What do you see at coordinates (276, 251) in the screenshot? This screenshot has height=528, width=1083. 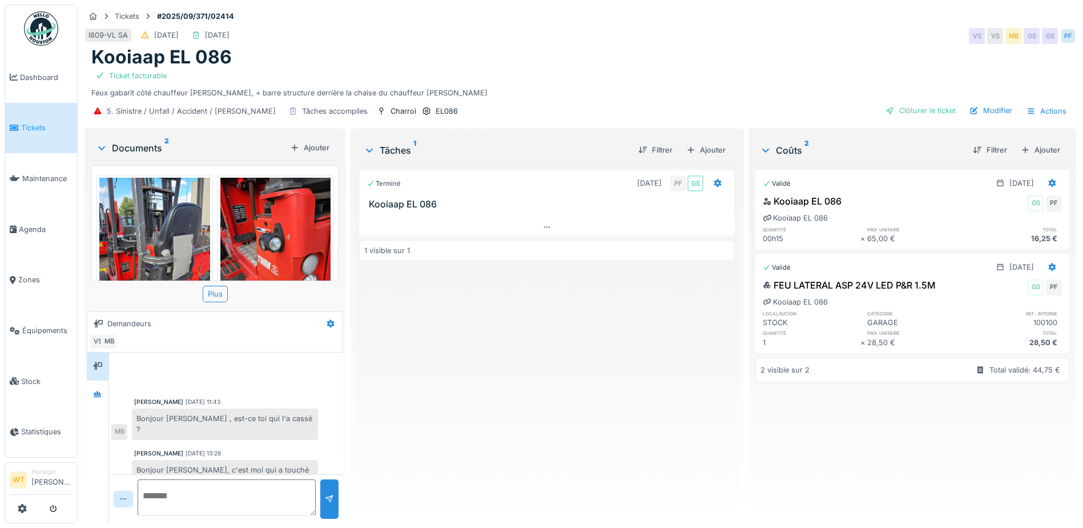 I see `img: 74p4a2oxzl1csdql9mm909f702l6` at bounding box center [276, 251].